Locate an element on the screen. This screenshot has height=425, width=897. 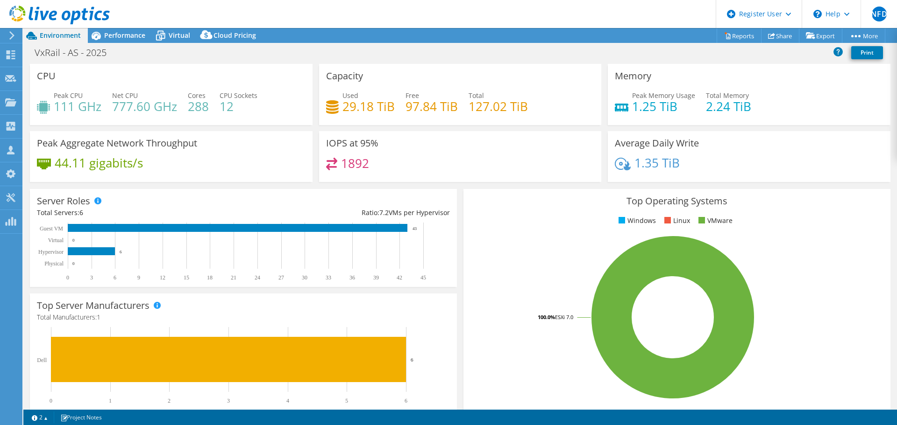
a: More is located at coordinates (863, 35).